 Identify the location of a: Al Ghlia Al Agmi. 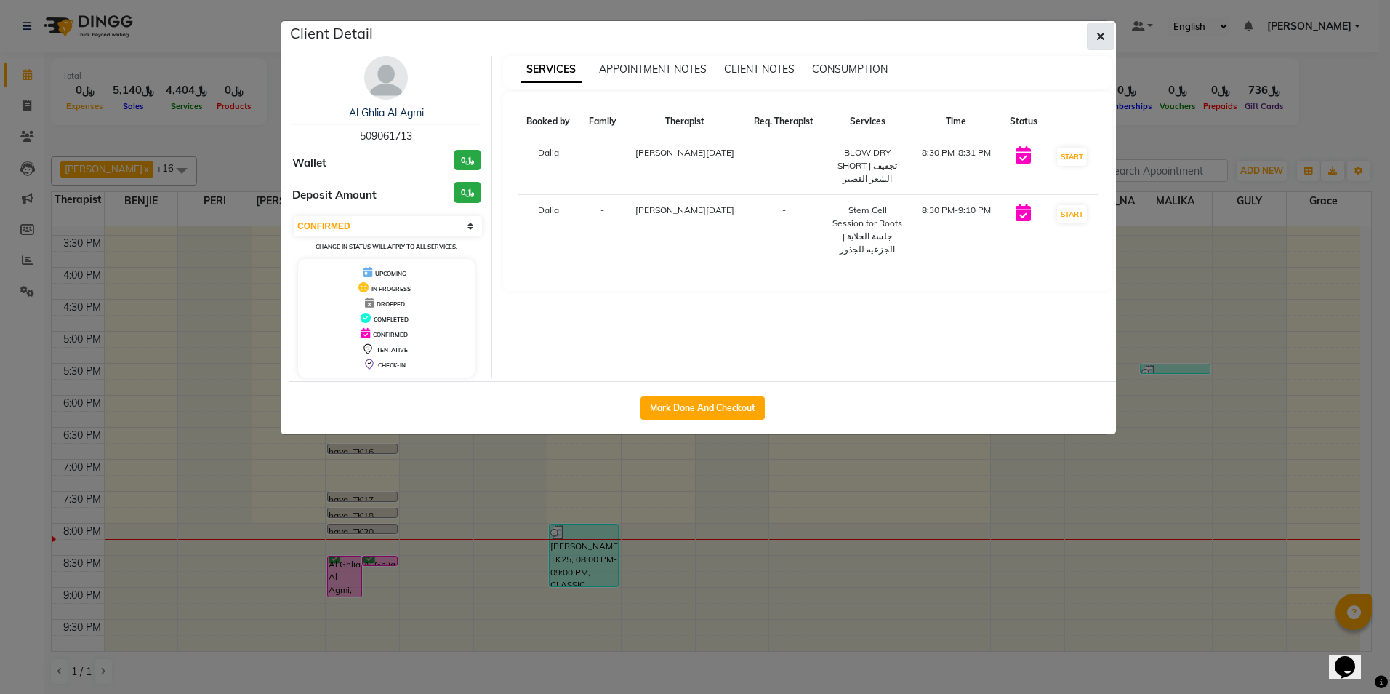
(386, 113).